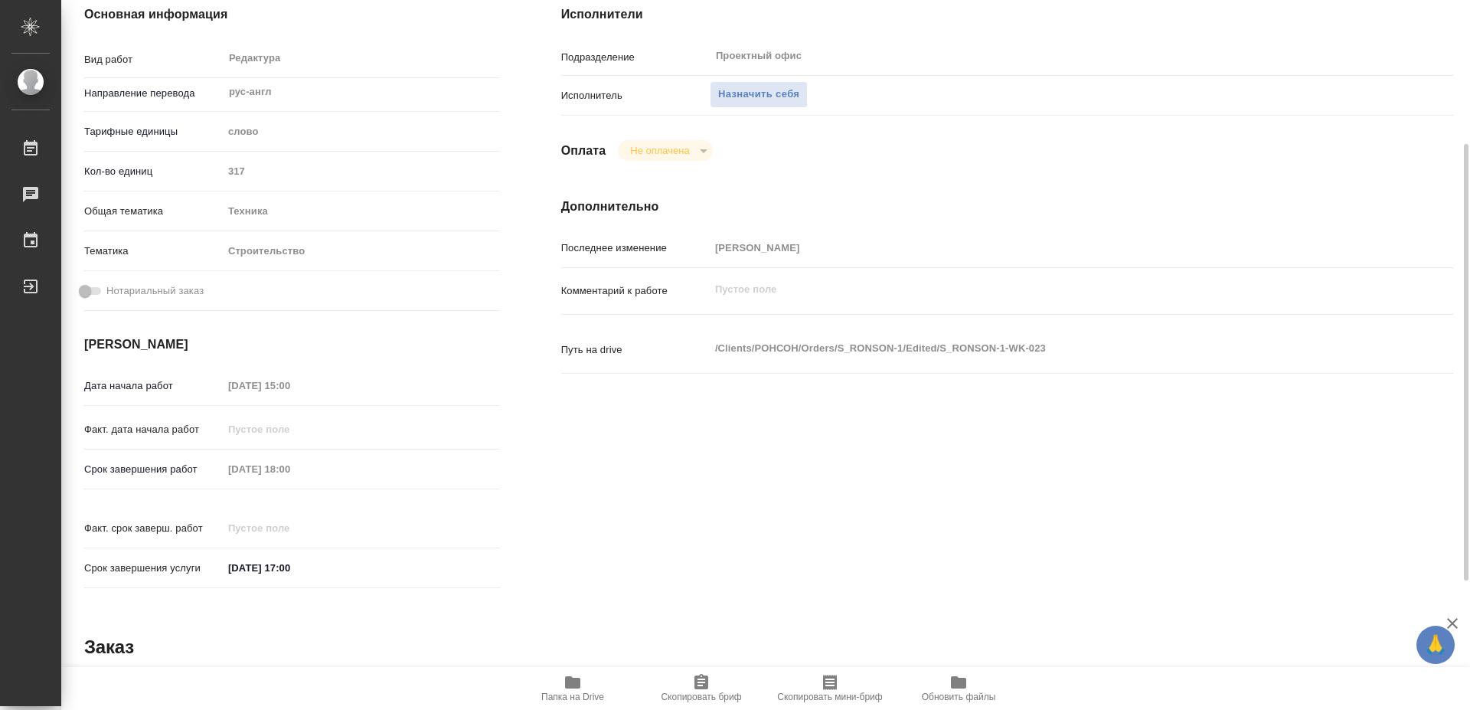  What do you see at coordinates (701, 688) in the screenshot?
I see `button: Скопировать бриф` at bounding box center [701, 688].